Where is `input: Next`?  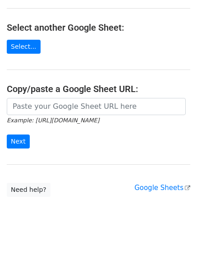
input: Next is located at coordinates (18, 141).